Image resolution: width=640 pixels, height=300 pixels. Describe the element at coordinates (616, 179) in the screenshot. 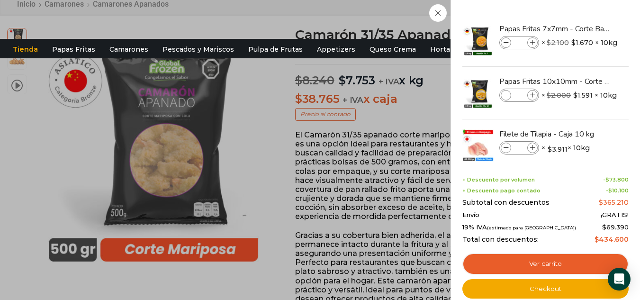

I see `bdi: 73.800` at that location.